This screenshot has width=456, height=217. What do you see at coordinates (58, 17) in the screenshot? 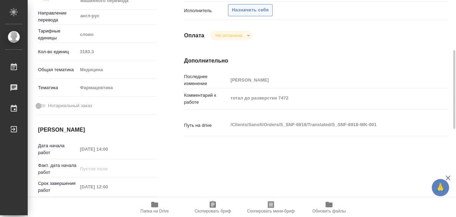
I see `p: Направление перевода` at bounding box center [58, 17].